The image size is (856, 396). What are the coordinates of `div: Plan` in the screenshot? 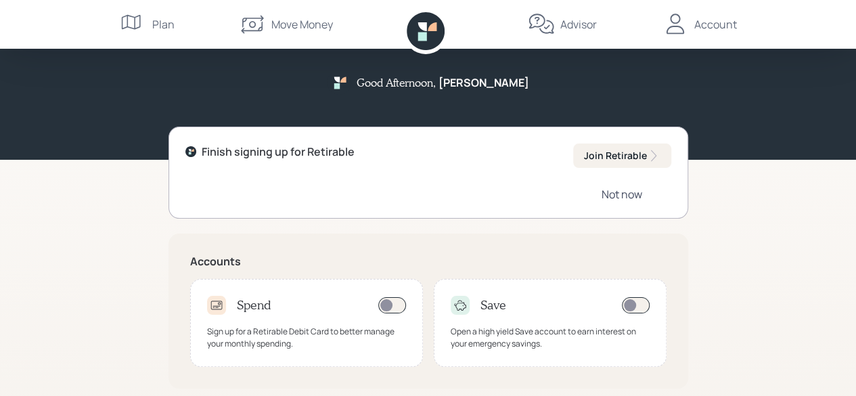 It's located at (163, 24).